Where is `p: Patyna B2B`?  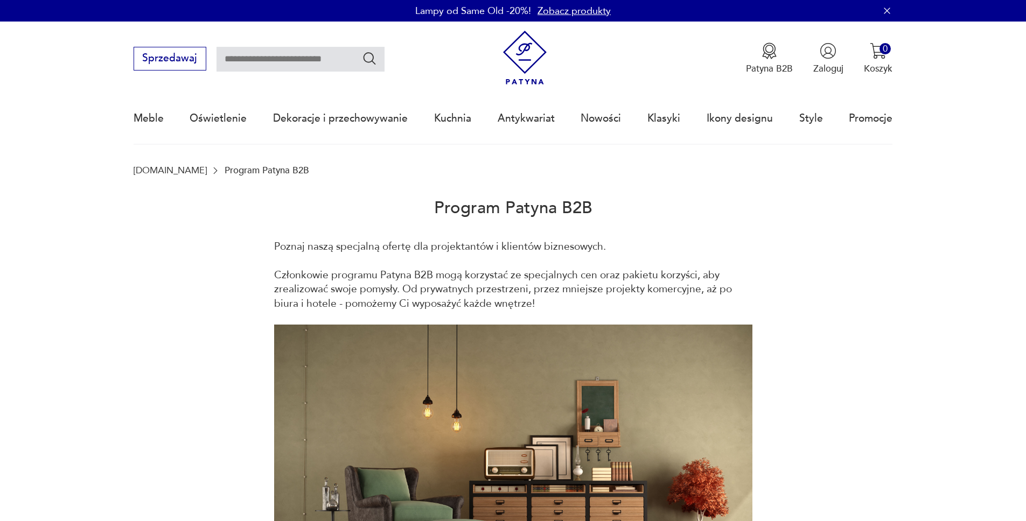 p: Patyna B2B is located at coordinates (769, 68).